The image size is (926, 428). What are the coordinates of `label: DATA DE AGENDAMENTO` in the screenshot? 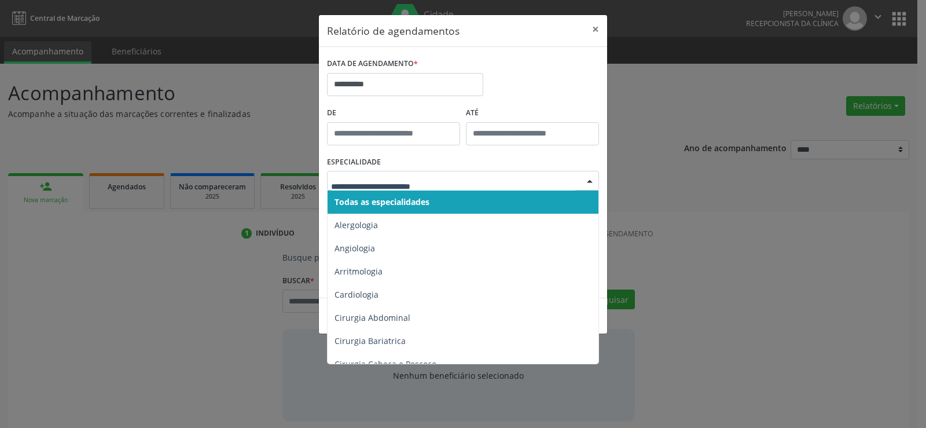 It's located at (372, 64).